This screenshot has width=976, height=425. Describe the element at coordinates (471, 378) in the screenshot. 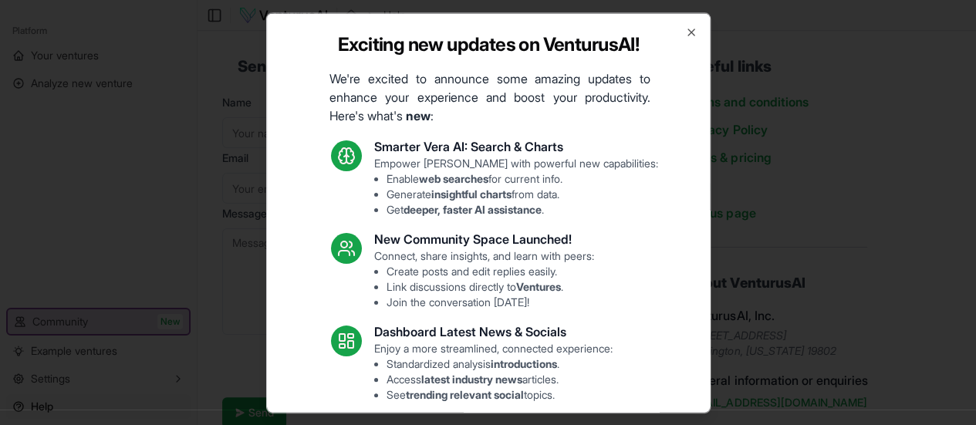

I see `strong: latest industry news` at that location.